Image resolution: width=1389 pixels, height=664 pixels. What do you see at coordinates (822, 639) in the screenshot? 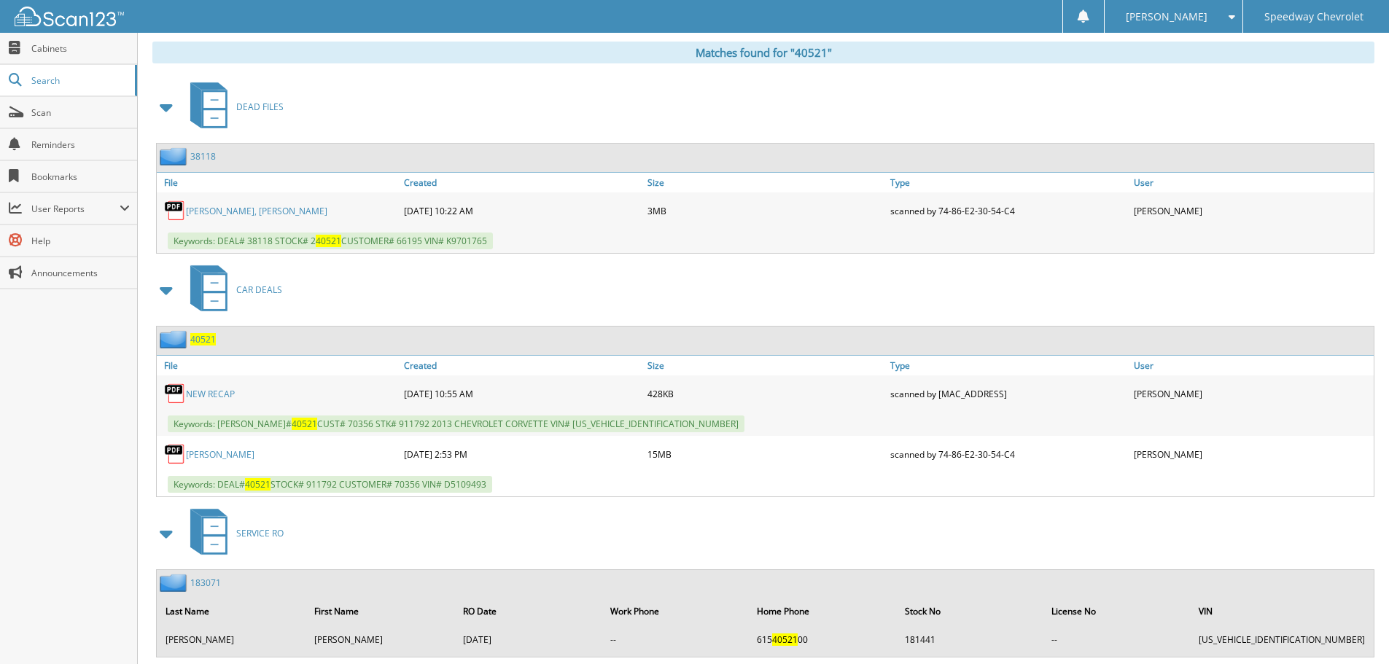
I see `td: 615 00` at bounding box center [822, 639].